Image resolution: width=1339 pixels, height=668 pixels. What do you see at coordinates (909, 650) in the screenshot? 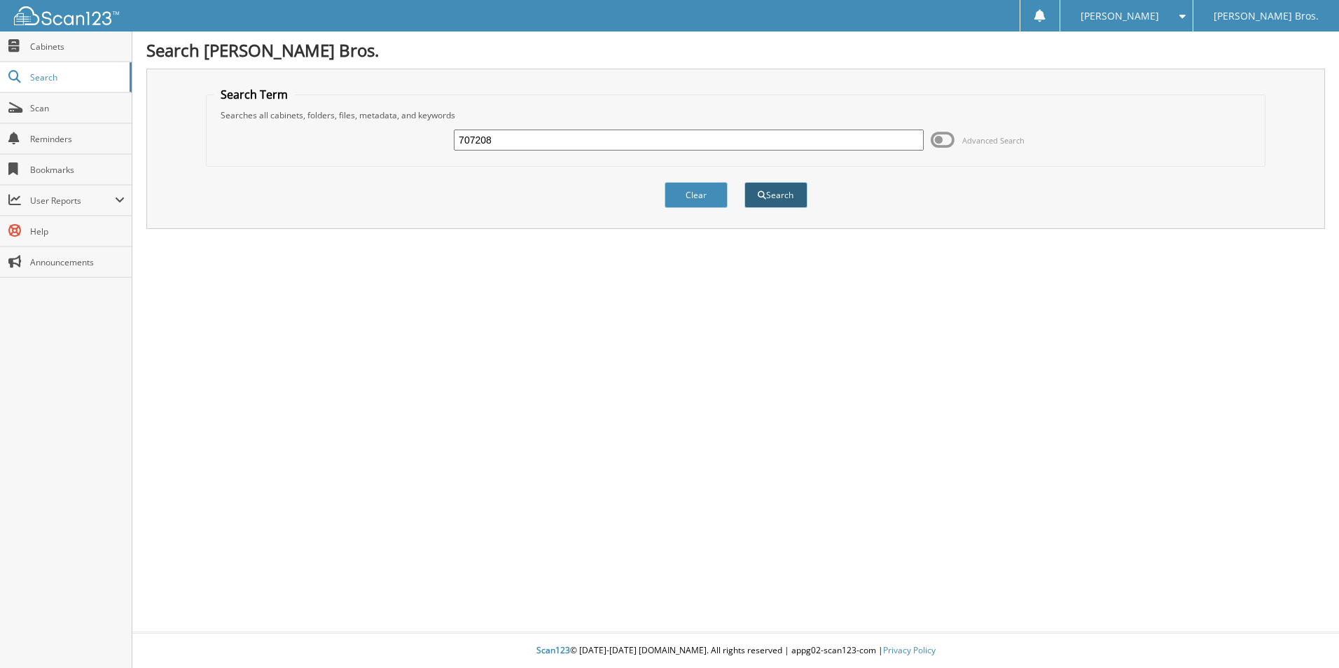
I see `a: Privacy Policy` at bounding box center [909, 650].